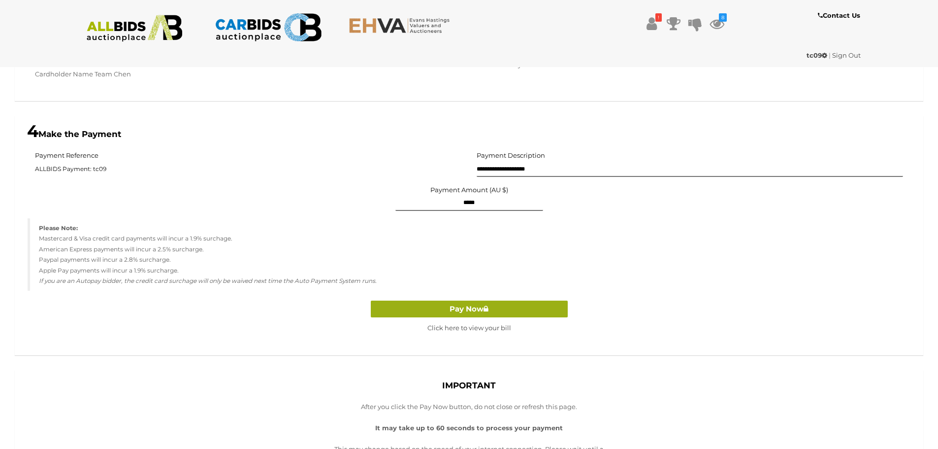 This screenshot has height=449, width=938. What do you see at coordinates (113, 74) in the screenshot?
I see `span: Team Chen` at bounding box center [113, 74].